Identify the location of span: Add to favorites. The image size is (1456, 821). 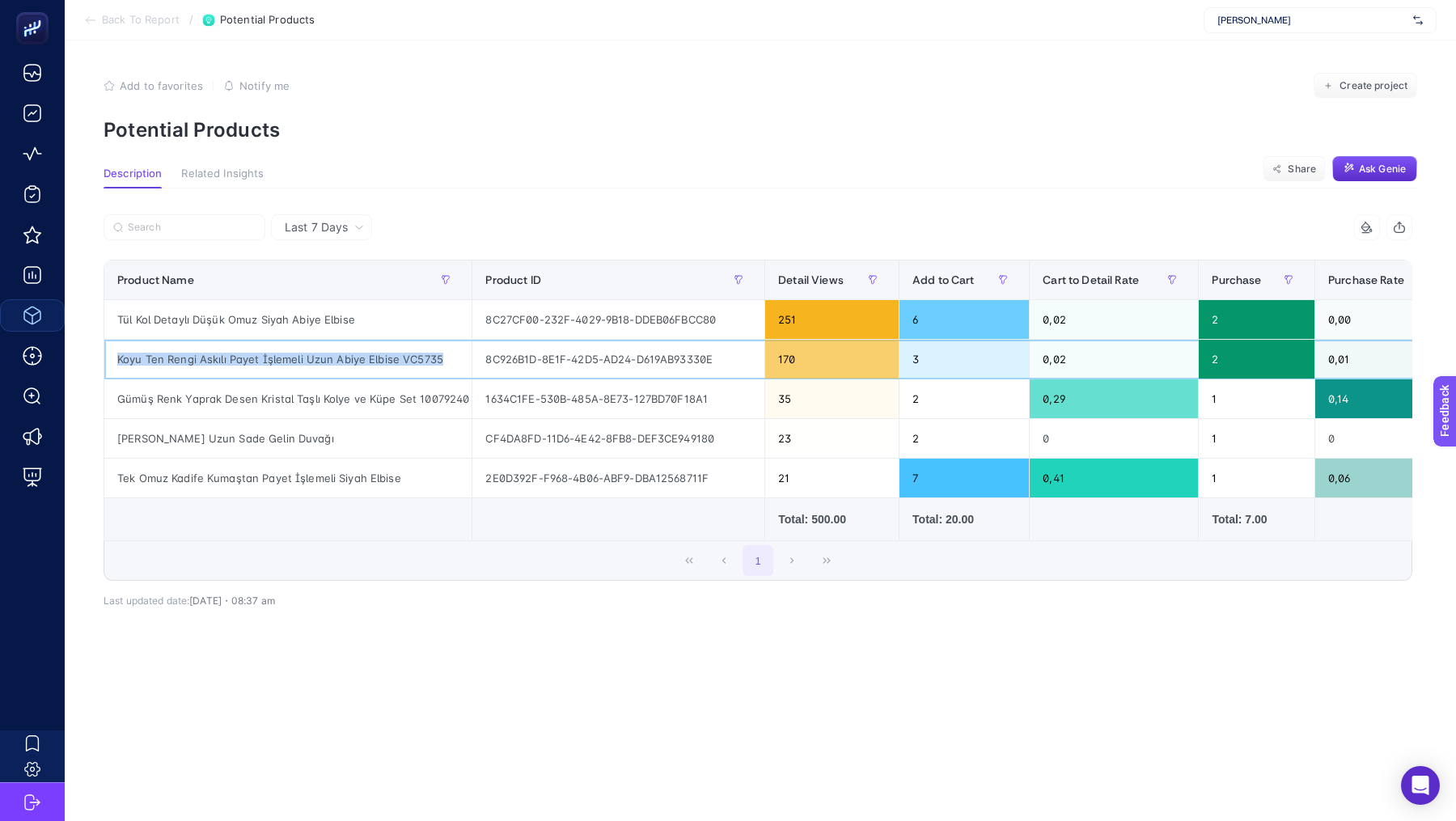
(161, 85).